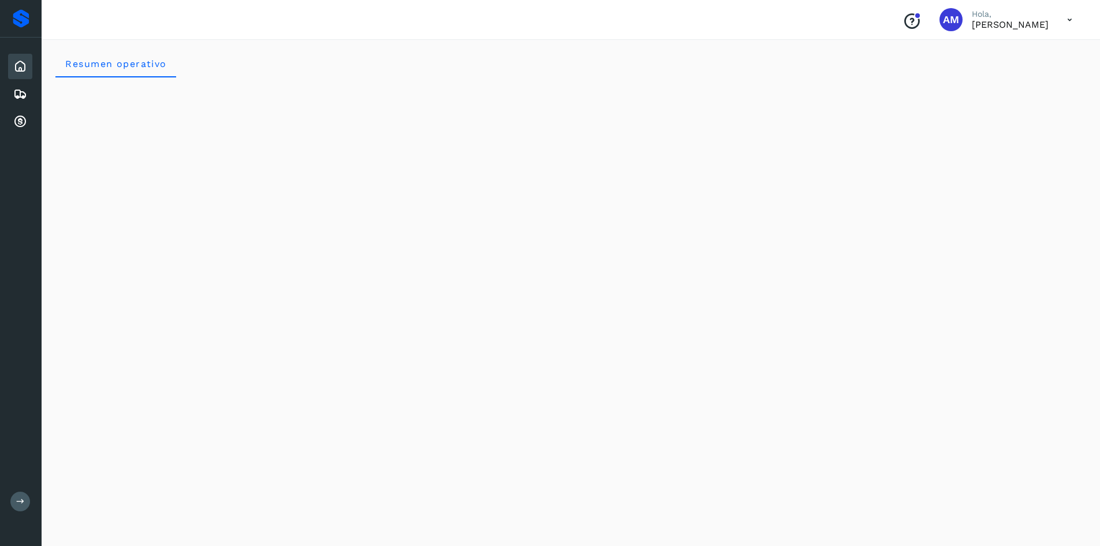 The height and width of the screenshot is (546, 1100). What do you see at coordinates (1010, 24) in the screenshot?
I see `p: ANGEL MIGUEL RAMIREZ` at bounding box center [1010, 24].